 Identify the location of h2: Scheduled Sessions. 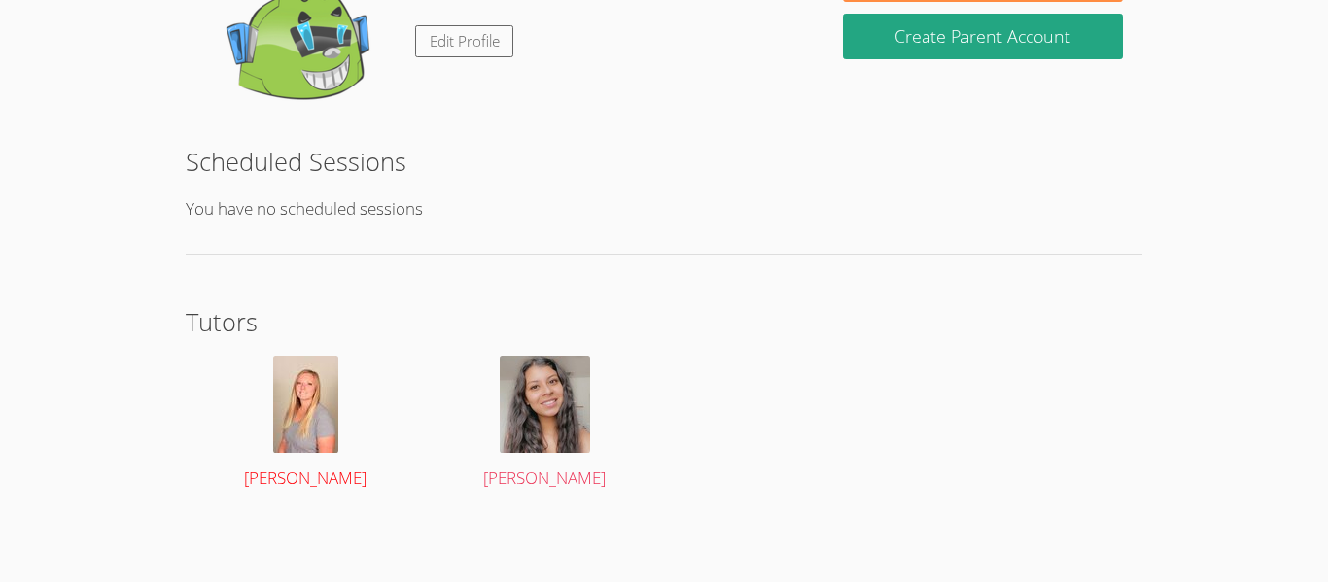
(664, 161).